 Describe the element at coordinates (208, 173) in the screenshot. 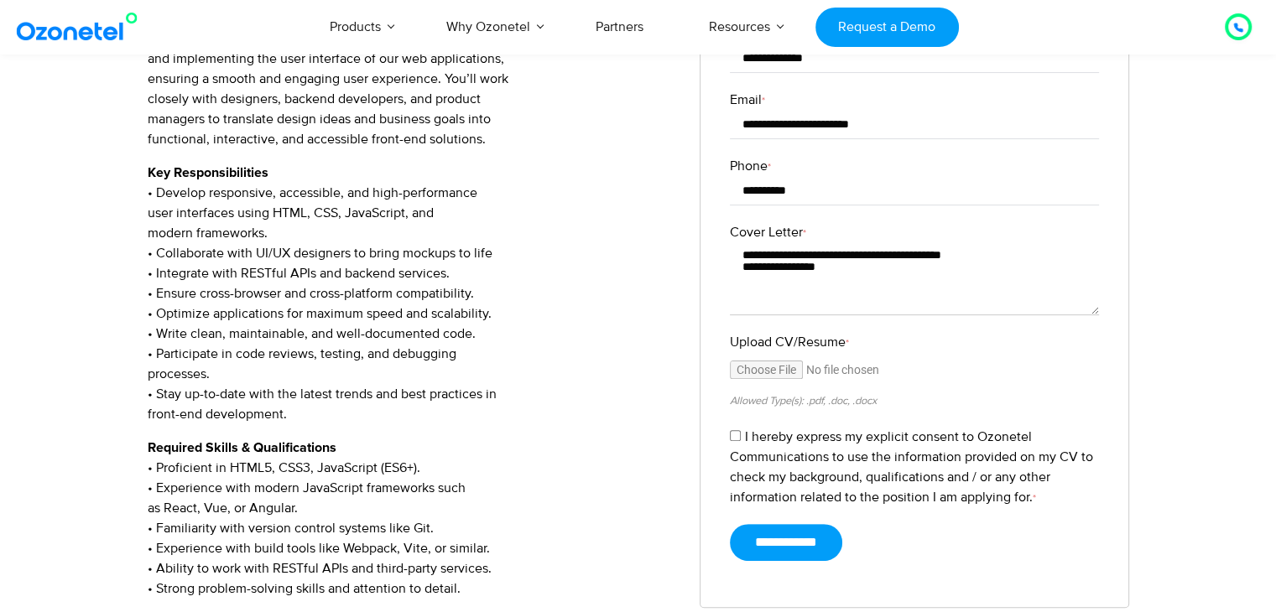

I see `strong: Key Responsibilities` at that location.